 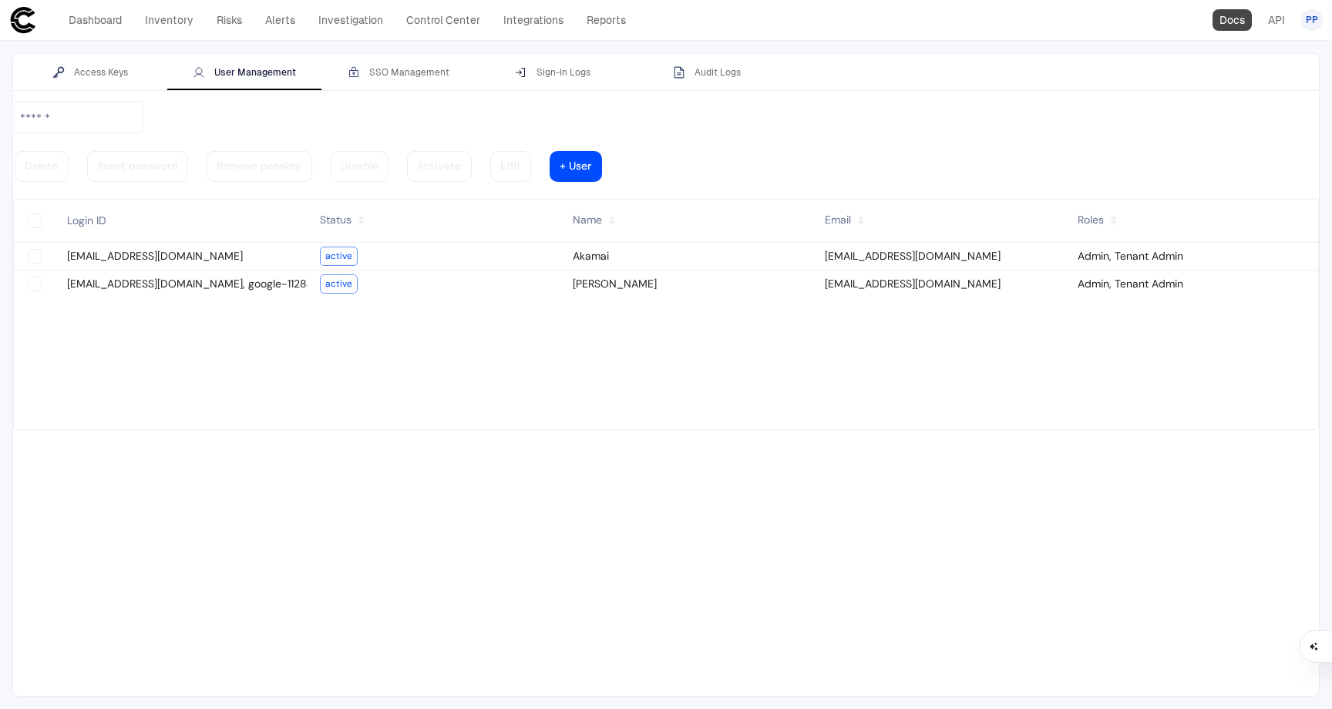 I want to click on a: Integrations, so click(x=534, y=20).